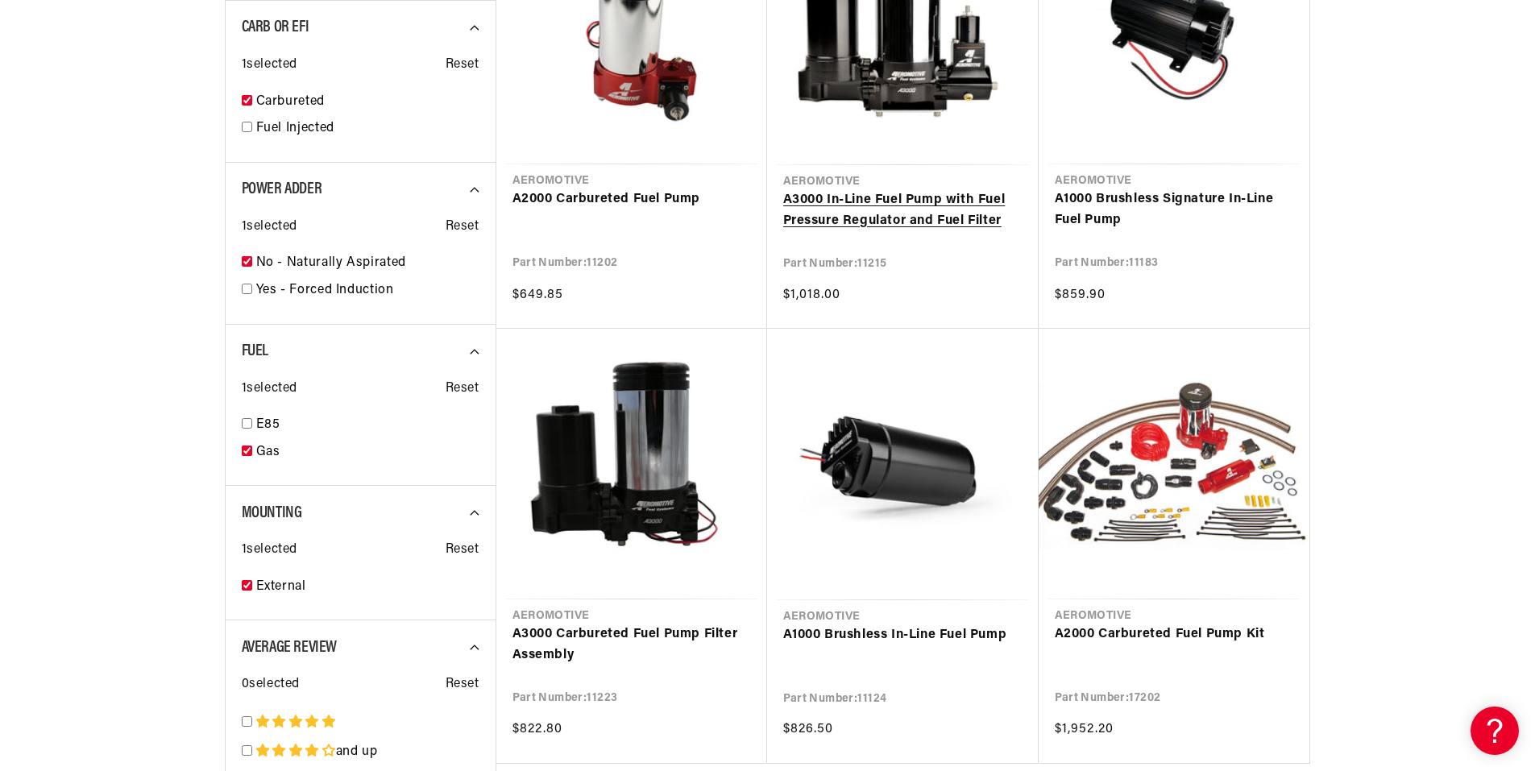  What do you see at coordinates (367, 453) in the screenshot?
I see `a: Gas` at bounding box center [367, 453].